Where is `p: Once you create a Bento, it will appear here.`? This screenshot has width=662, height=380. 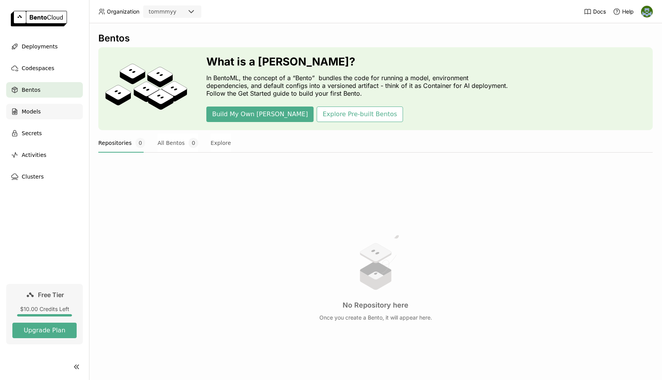 p: Once you create a Bento, it will appear here. is located at coordinates (376, 318).